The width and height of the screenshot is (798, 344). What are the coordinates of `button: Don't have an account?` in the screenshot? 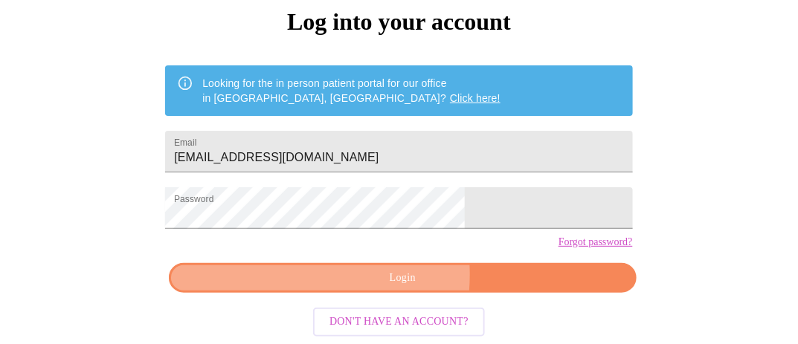 It's located at (399, 322).